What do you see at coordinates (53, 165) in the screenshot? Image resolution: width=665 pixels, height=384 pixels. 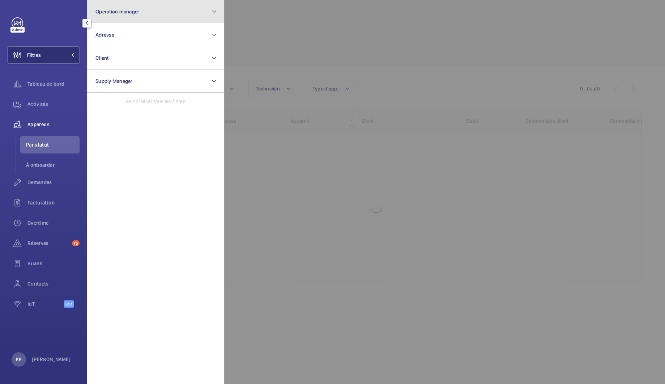 I see `span: À onboarder` at bounding box center [53, 165].